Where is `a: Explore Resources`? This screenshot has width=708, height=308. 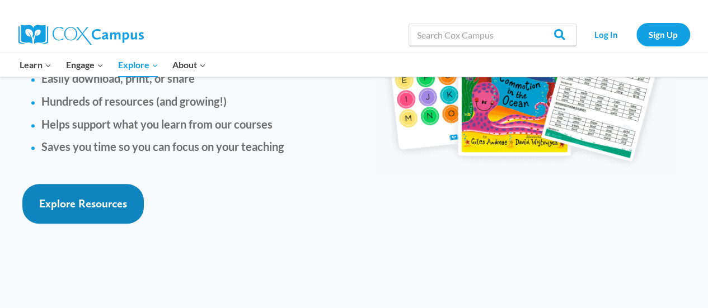
a: Explore Resources is located at coordinates (83, 204).